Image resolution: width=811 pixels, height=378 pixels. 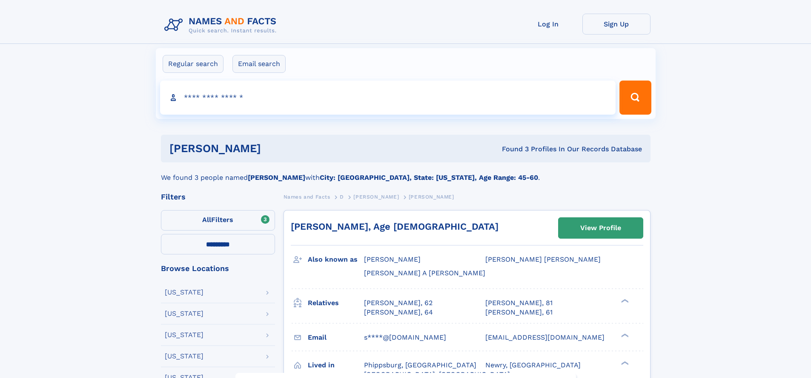 I want to click on a: Sign Up, so click(x=616, y=24).